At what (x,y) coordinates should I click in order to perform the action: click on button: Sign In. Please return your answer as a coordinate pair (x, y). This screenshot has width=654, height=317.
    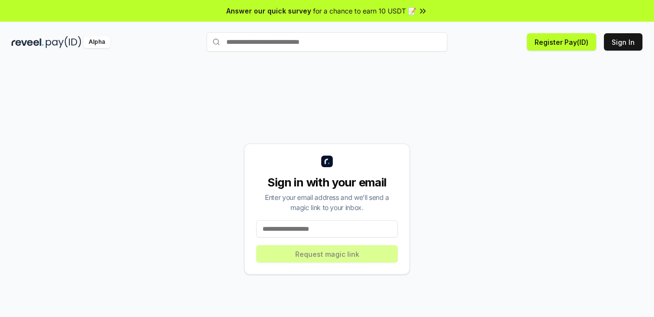
    Looking at the image, I should click on (623, 42).